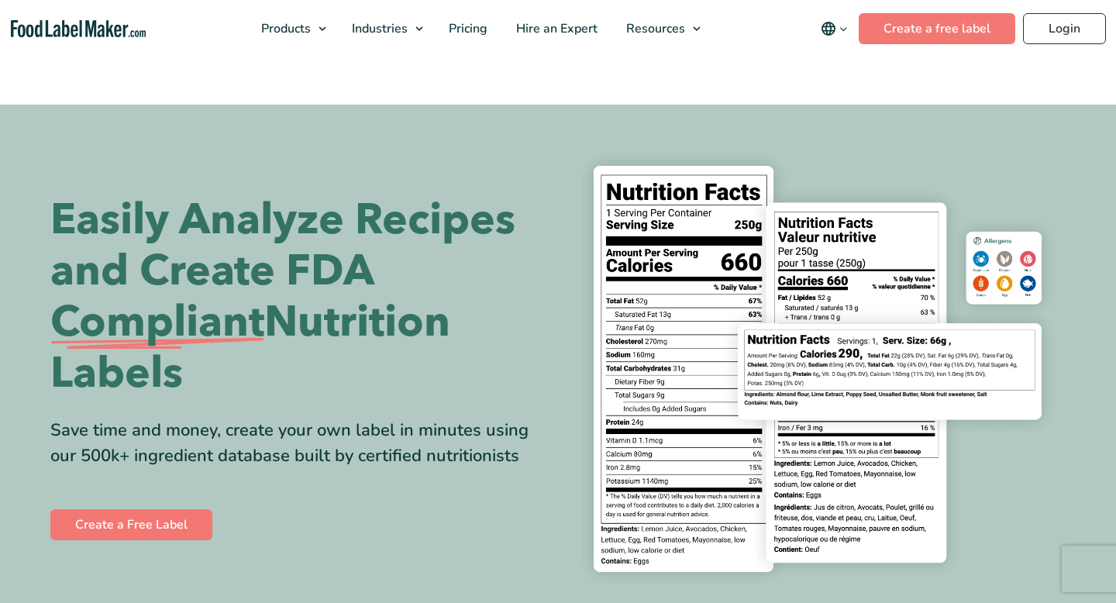 The image size is (1116, 603). I want to click on div: Save time and money, create your own label in minutes using our 500k+ ingredient database built b..., so click(298, 443).